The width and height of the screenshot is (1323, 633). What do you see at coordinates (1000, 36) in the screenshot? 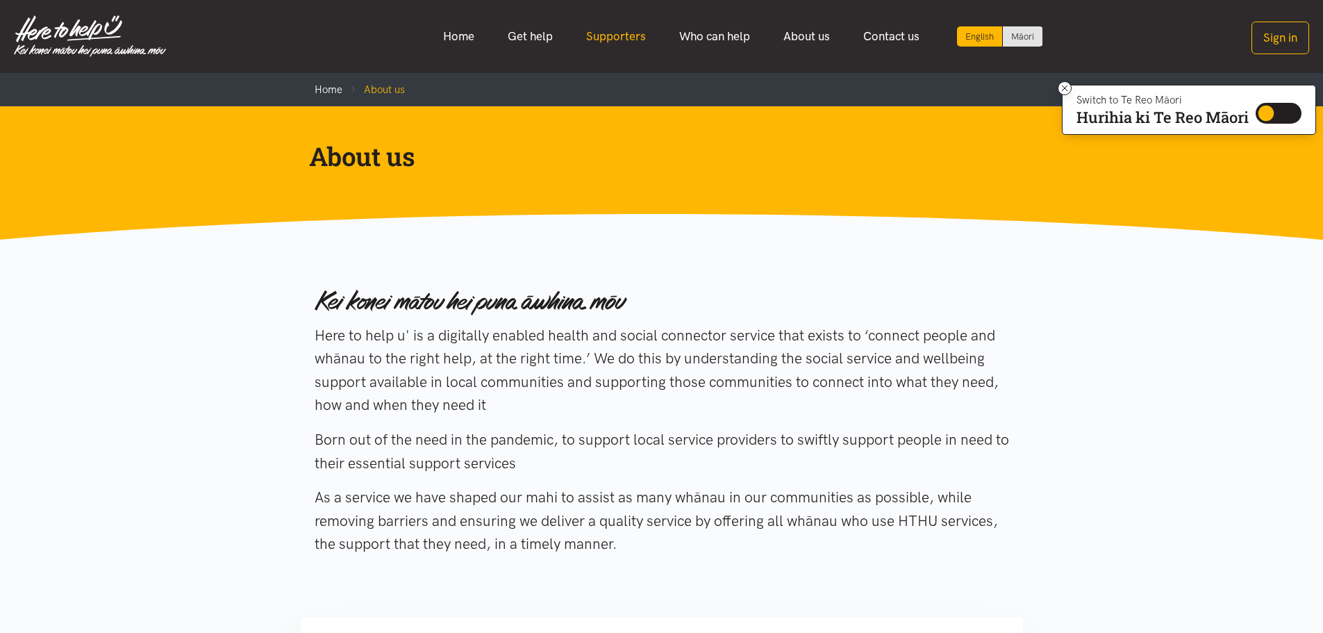
I see `div: Language toggle` at bounding box center [1000, 36].